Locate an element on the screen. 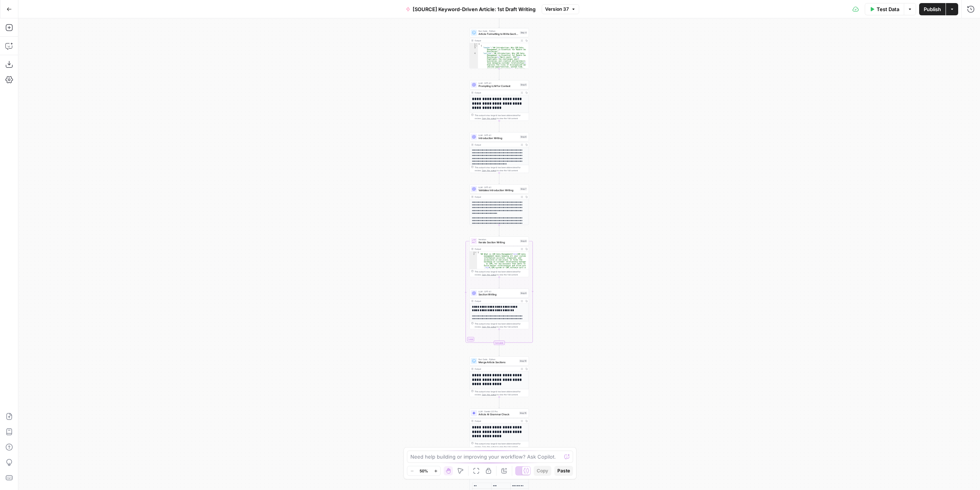 Image resolution: width=980 pixels, height=490 pixels. button: Version 37 is located at coordinates (561, 9).